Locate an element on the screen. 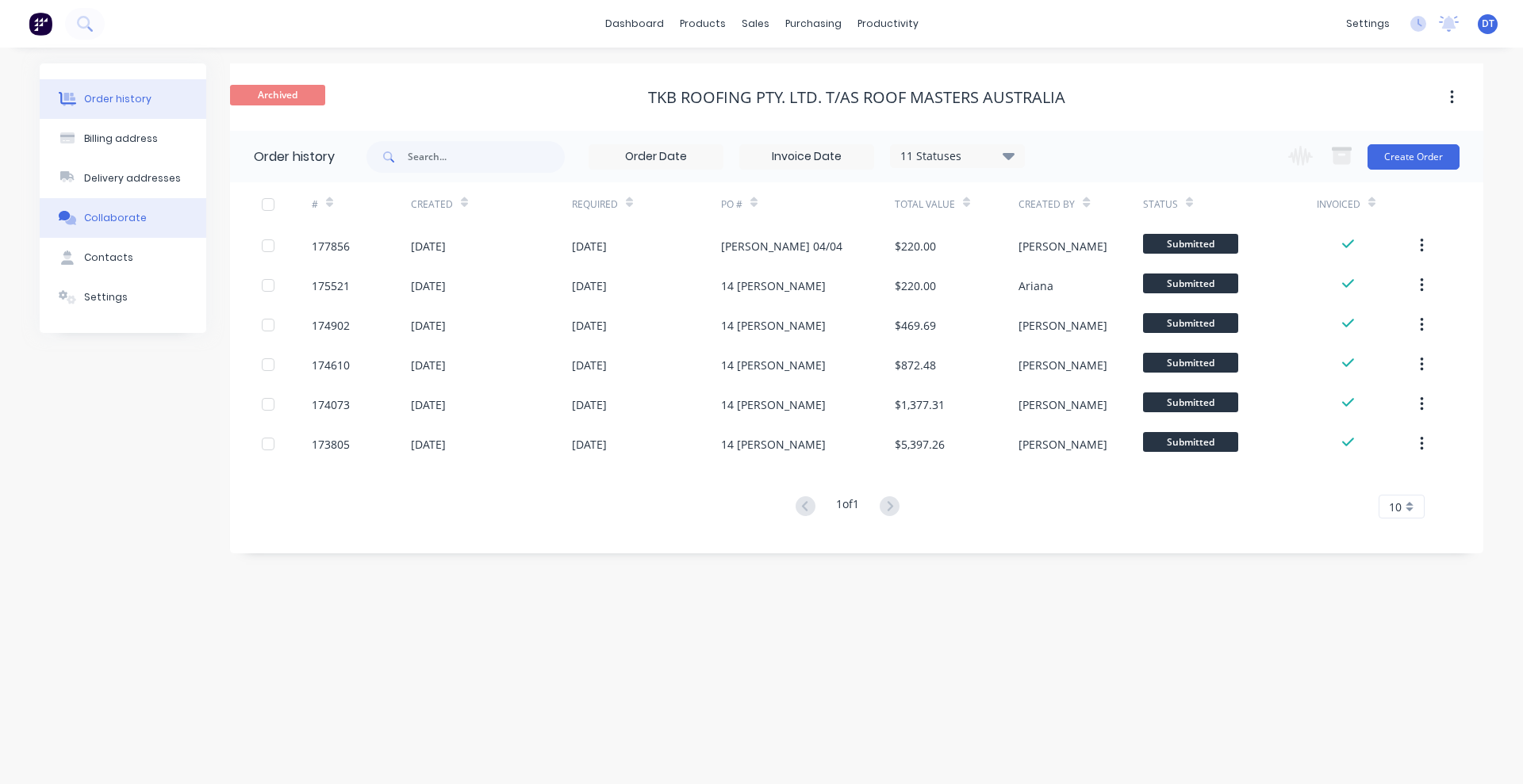  div: $872.48 is located at coordinates (916, 364).